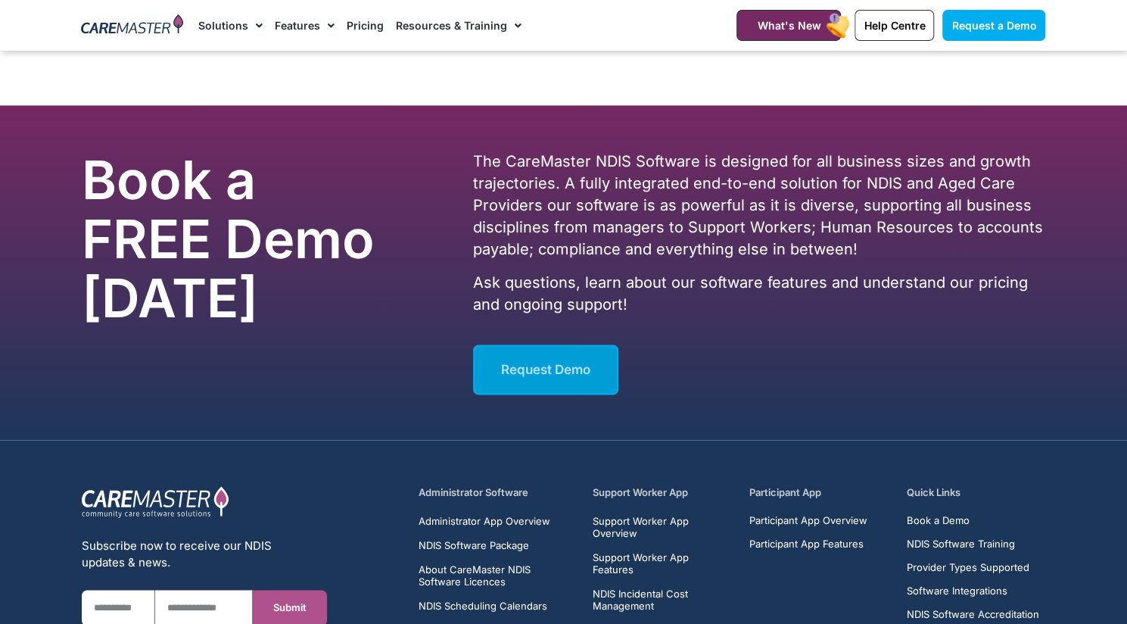 This screenshot has width=1127, height=624. Describe the element at coordinates (808, 520) in the screenshot. I see `a: Participant App Overview` at that location.